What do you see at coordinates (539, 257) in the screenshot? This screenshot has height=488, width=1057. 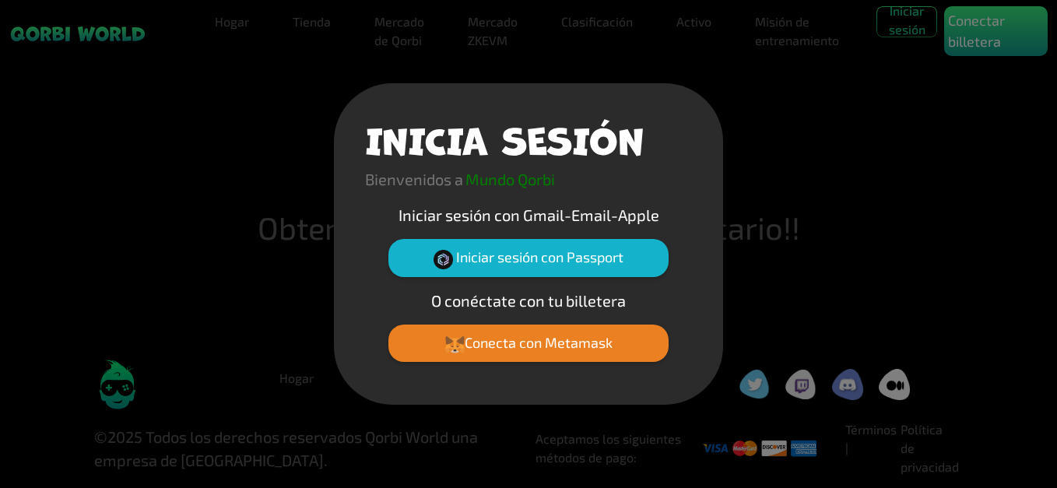 I see `font: Iniciar sesión con Passport` at bounding box center [539, 257].